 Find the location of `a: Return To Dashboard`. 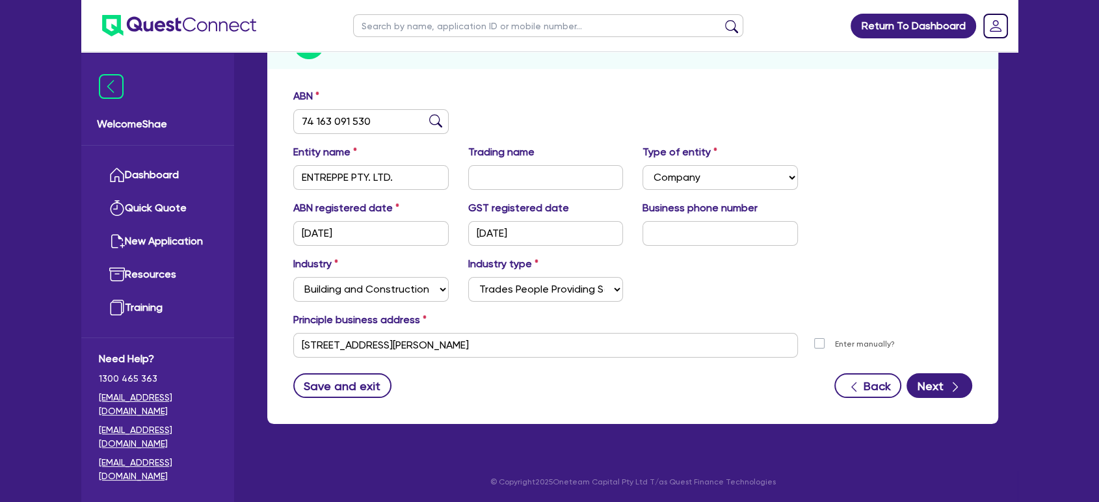

a: Return To Dashboard is located at coordinates (913, 26).